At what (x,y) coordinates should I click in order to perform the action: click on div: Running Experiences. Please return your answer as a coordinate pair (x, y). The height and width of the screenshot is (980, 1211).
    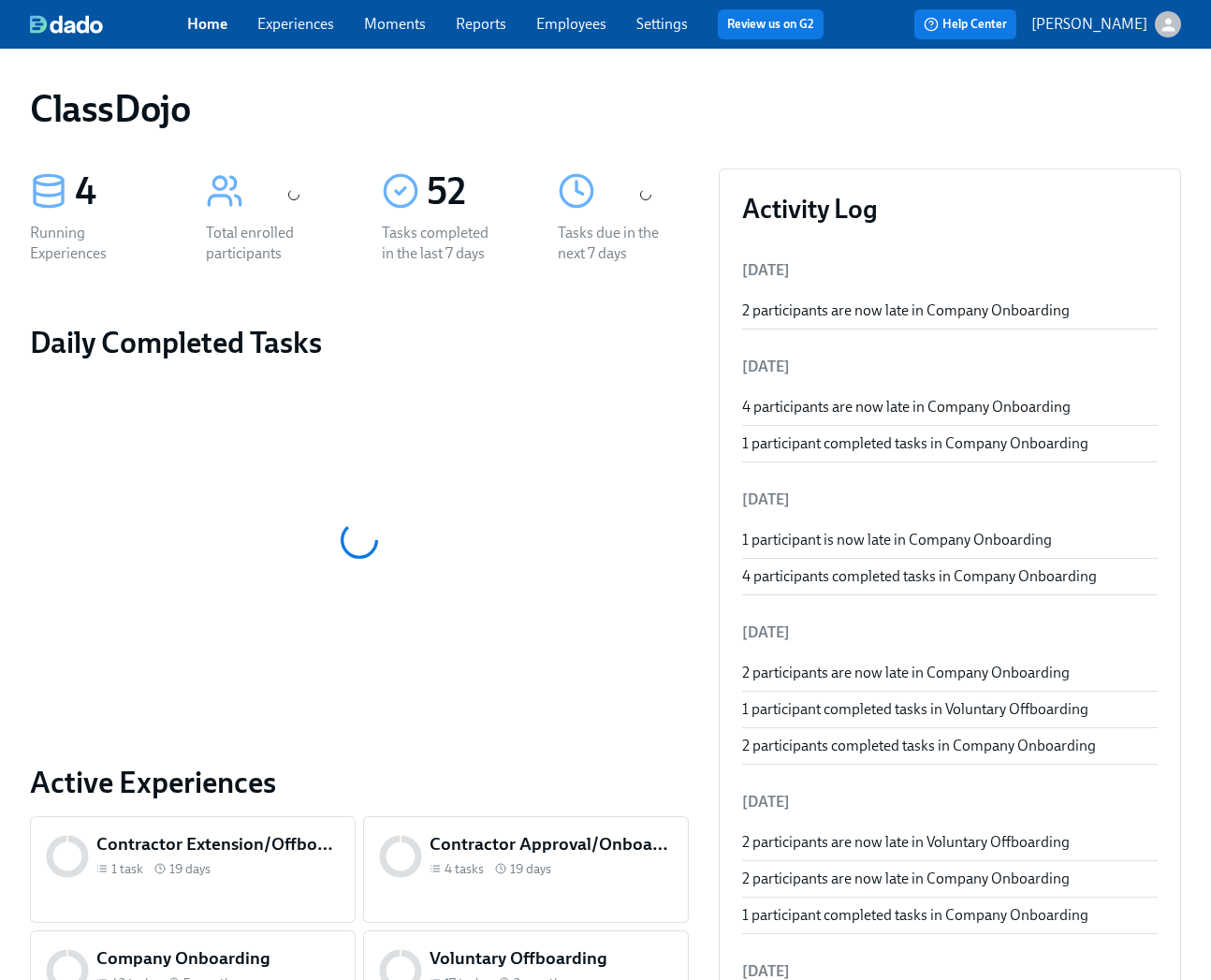
    Looking at the image, I should click on (90, 243).